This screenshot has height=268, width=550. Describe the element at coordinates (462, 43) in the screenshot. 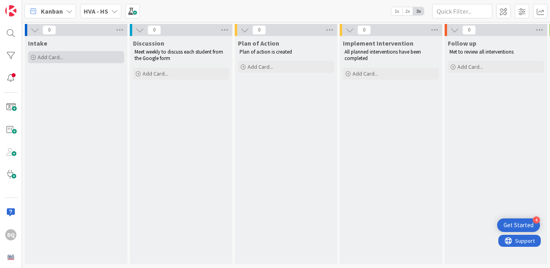

I see `span: Follow up` at that location.